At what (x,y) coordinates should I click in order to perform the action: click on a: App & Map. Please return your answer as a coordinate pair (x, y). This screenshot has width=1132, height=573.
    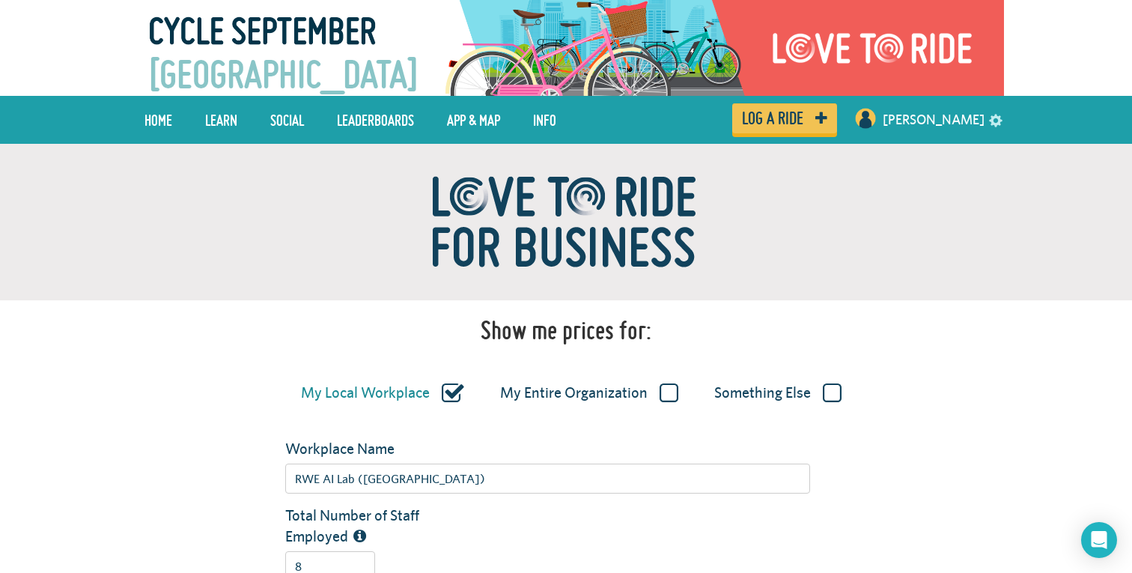
    Looking at the image, I should click on (473, 120).